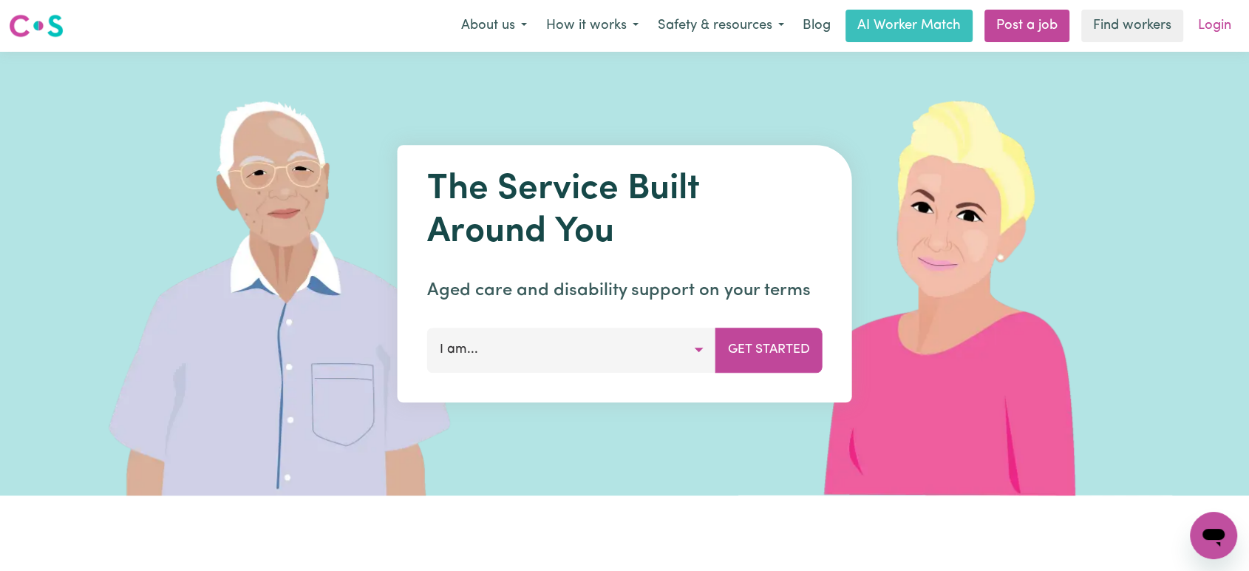  What do you see at coordinates (592, 26) in the screenshot?
I see `button: How it works` at bounding box center [592, 26].